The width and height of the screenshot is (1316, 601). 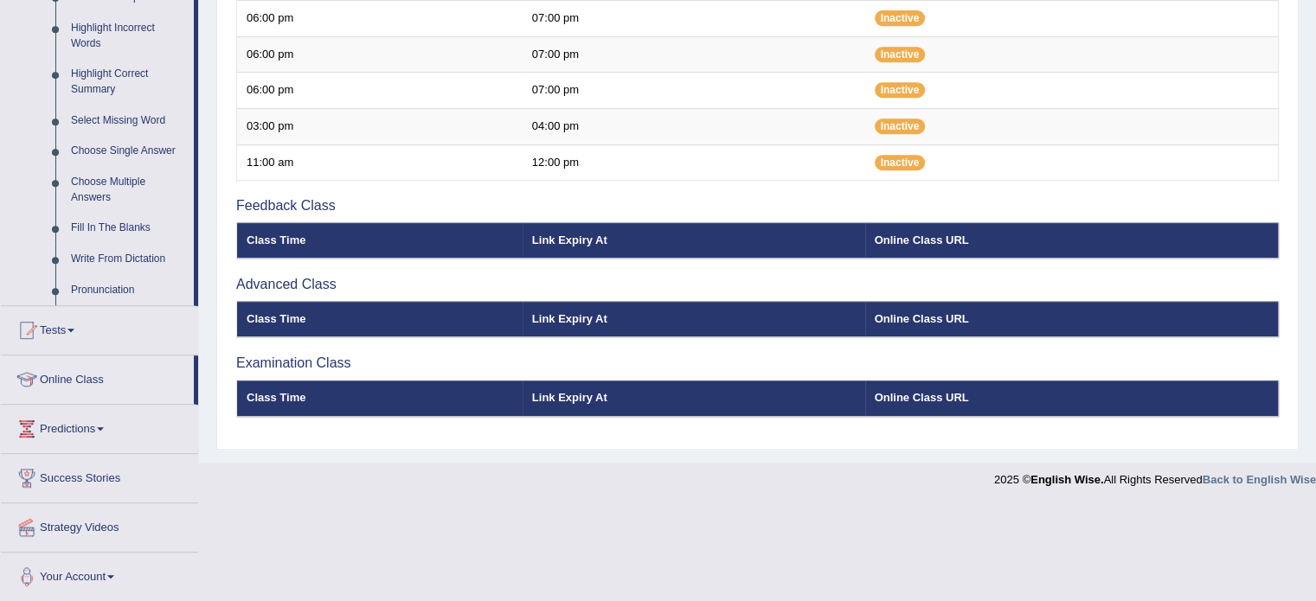 What do you see at coordinates (128, 291) in the screenshot?
I see `a: Pronunciation` at bounding box center [128, 291].